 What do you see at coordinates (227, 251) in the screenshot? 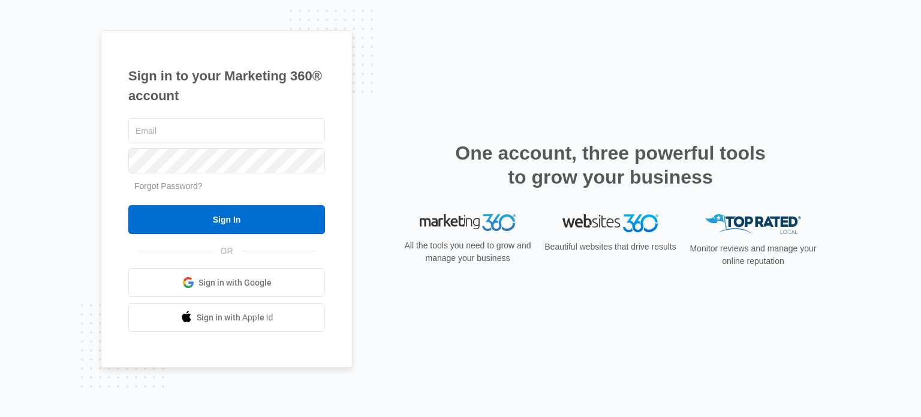
I see `span: OR` at bounding box center [227, 251].